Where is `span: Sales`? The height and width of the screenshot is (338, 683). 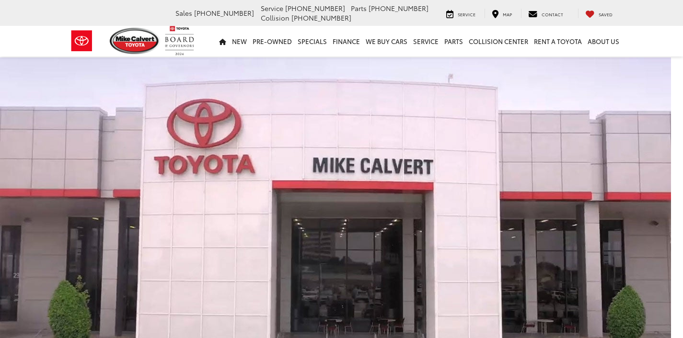 span: Sales is located at coordinates (184, 13).